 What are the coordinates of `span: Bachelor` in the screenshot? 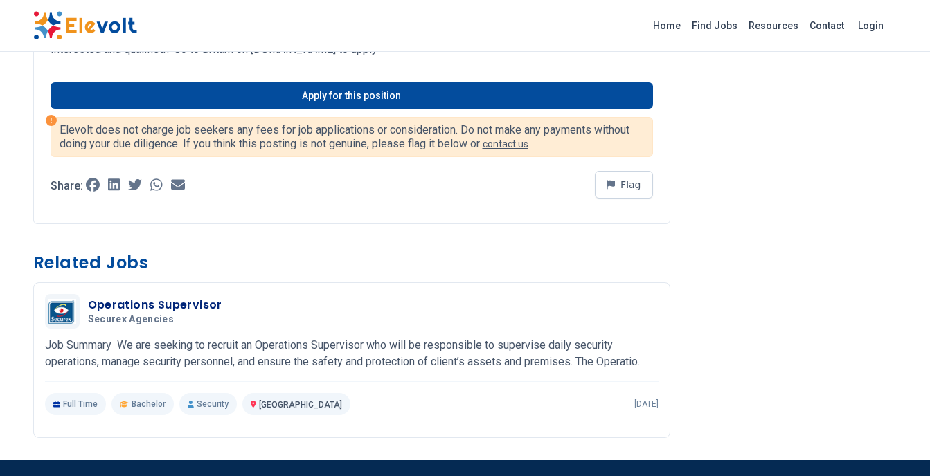 It's located at (148, 404).